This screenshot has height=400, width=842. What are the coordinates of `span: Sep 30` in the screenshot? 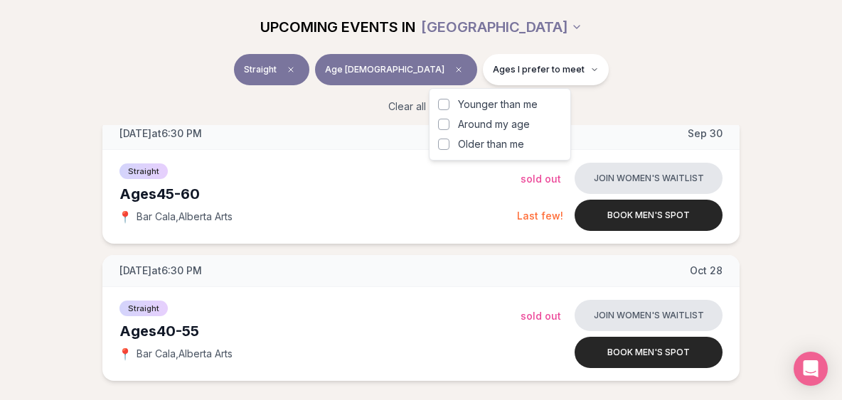 It's located at (705, 134).